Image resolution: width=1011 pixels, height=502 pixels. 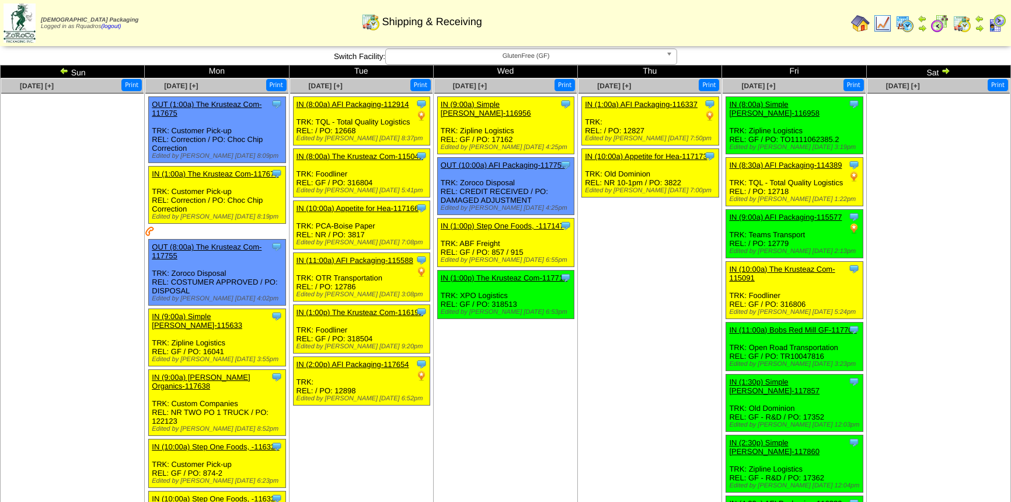 What do you see at coordinates (795, 126) in the screenshot?
I see `div: TRK: Zipline Logistics REL: GF / PO: TO1111062385.2` at bounding box center [795, 126].